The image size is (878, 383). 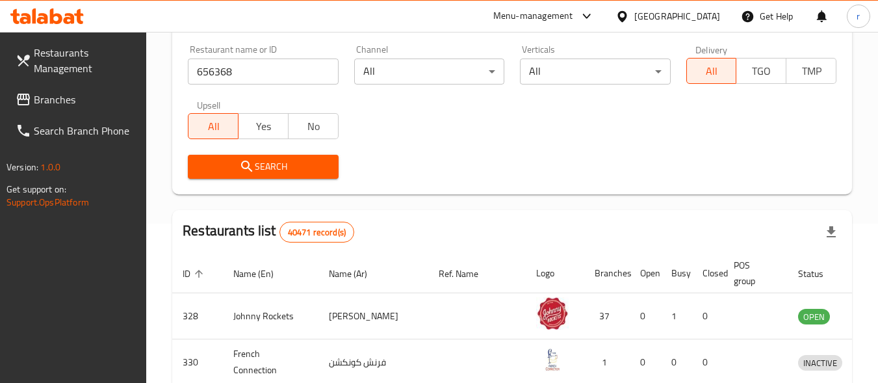 What do you see at coordinates (821, 363) in the screenshot?
I see `div: INACTIVE` at bounding box center [821, 363].